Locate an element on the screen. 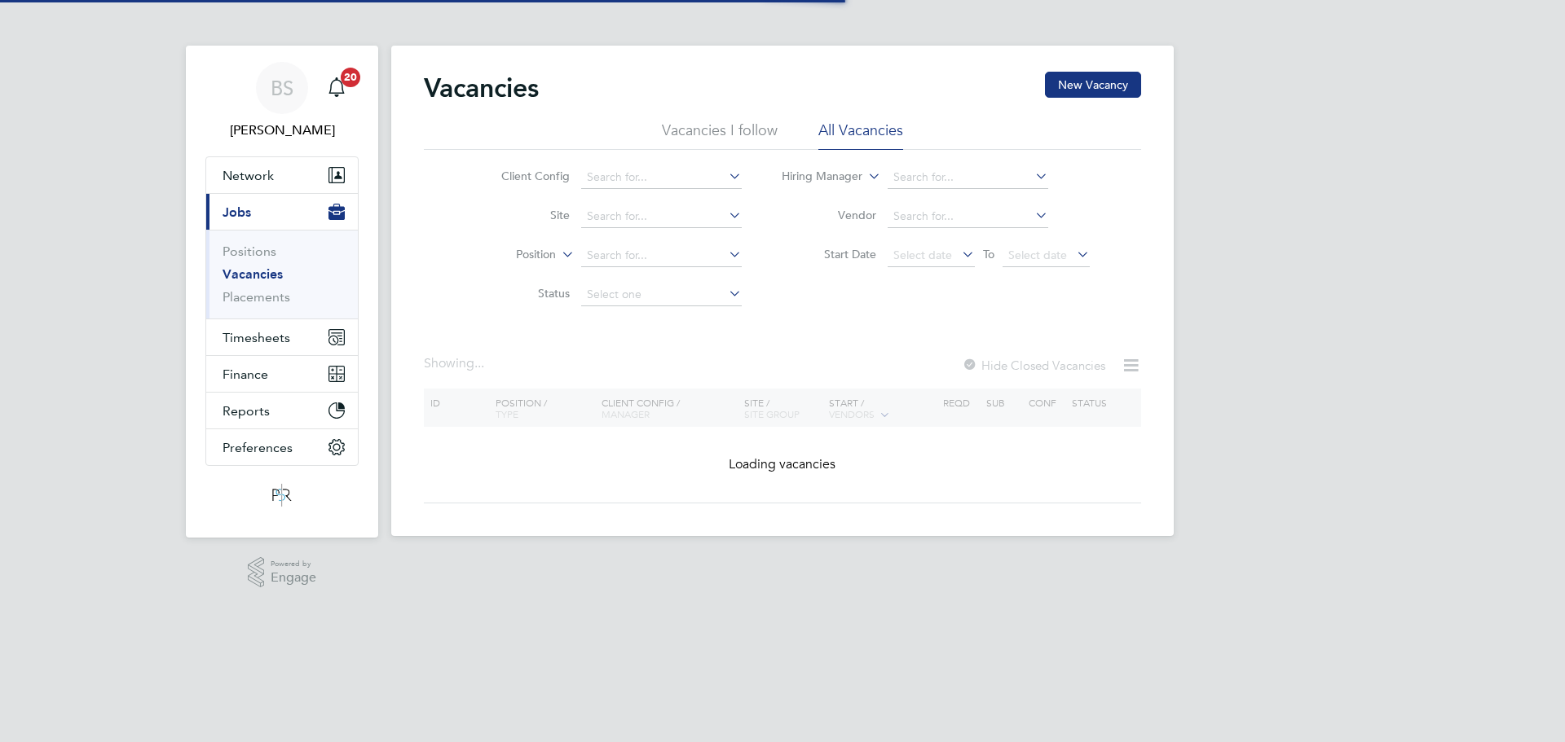 Image resolution: width=1565 pixels, height=742 pixels. button: Timesheets is located at coordinates (282, 337).